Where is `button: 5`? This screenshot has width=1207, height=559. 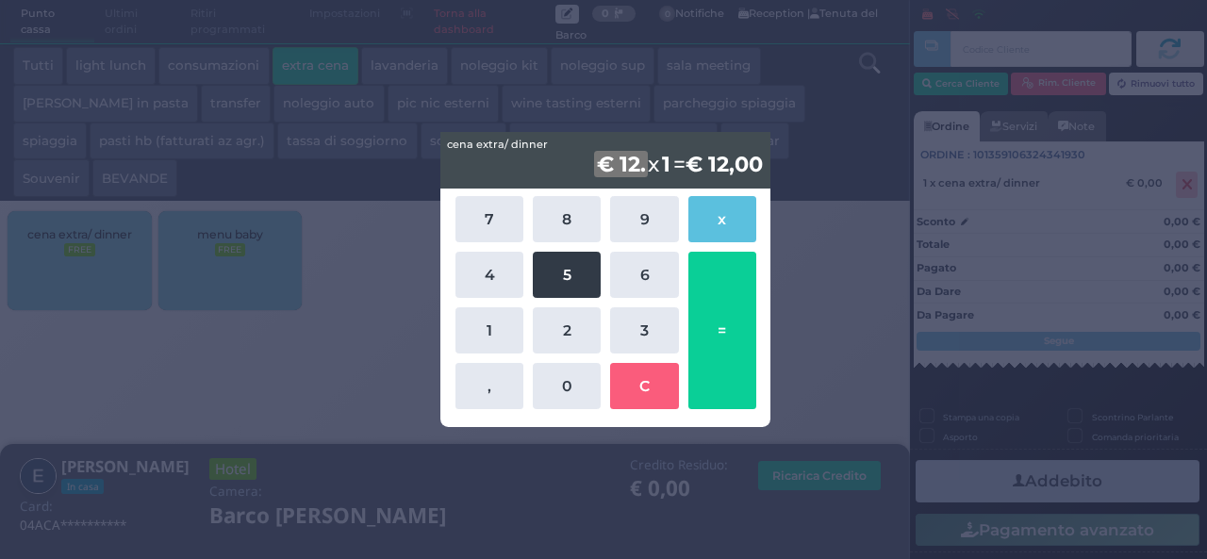
button: 5 is located at coordinates (567, 274).